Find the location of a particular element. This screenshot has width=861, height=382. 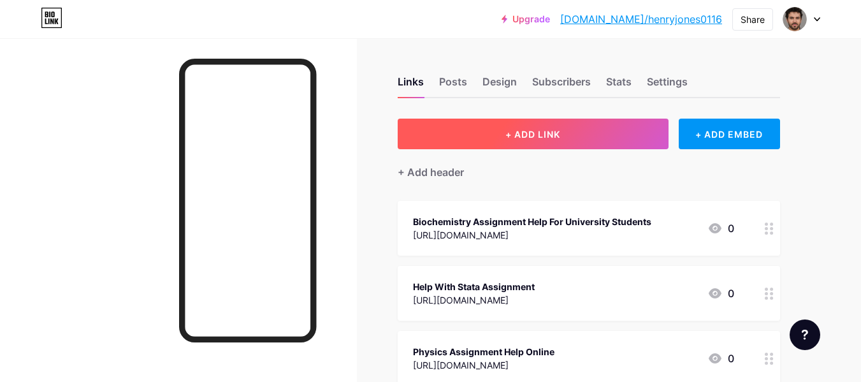

div: Subscribers is located at coordinates (562, 85).